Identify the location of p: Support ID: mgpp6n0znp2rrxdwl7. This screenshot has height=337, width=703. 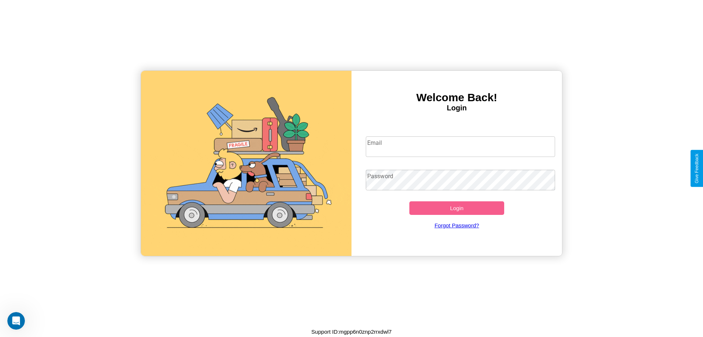
(351, 331).